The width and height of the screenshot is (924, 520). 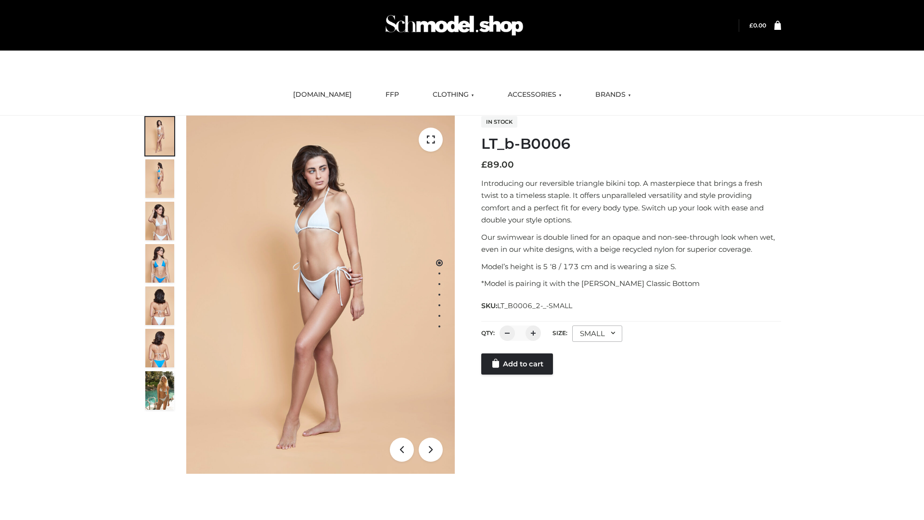 What do you see at coordinates (631, 202) in the screenshot?
I see `p: Introducing our reversible triangle bikini top. A masterpiece that brings a fresh twist to a time...` at bounding box center [631, 202].